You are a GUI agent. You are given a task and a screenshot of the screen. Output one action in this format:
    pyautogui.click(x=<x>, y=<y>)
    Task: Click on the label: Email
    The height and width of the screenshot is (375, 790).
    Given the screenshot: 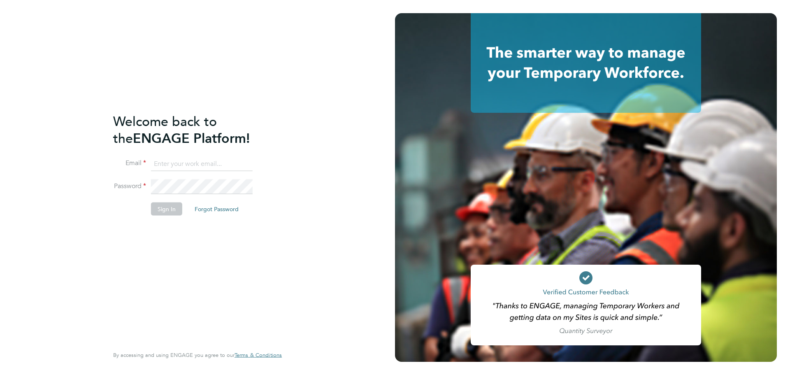 What is the action you would take?
    pyautogui.click(x=130, y=163)
    